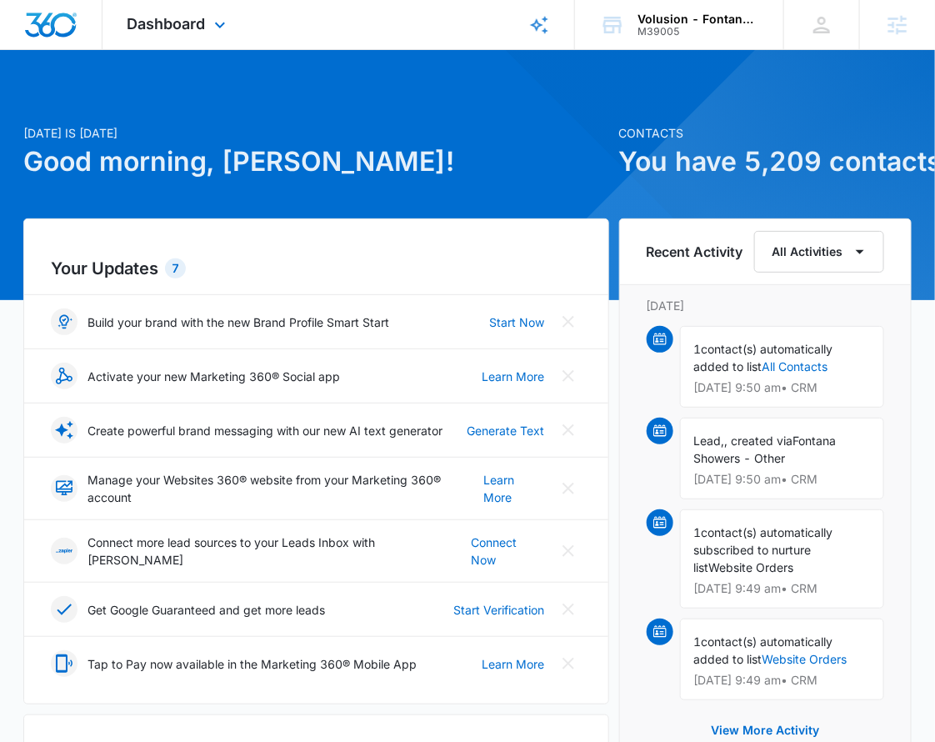  Describe the element at coordinates (509, 551) in the screenshot. I see `a: Connect Now` at that location.